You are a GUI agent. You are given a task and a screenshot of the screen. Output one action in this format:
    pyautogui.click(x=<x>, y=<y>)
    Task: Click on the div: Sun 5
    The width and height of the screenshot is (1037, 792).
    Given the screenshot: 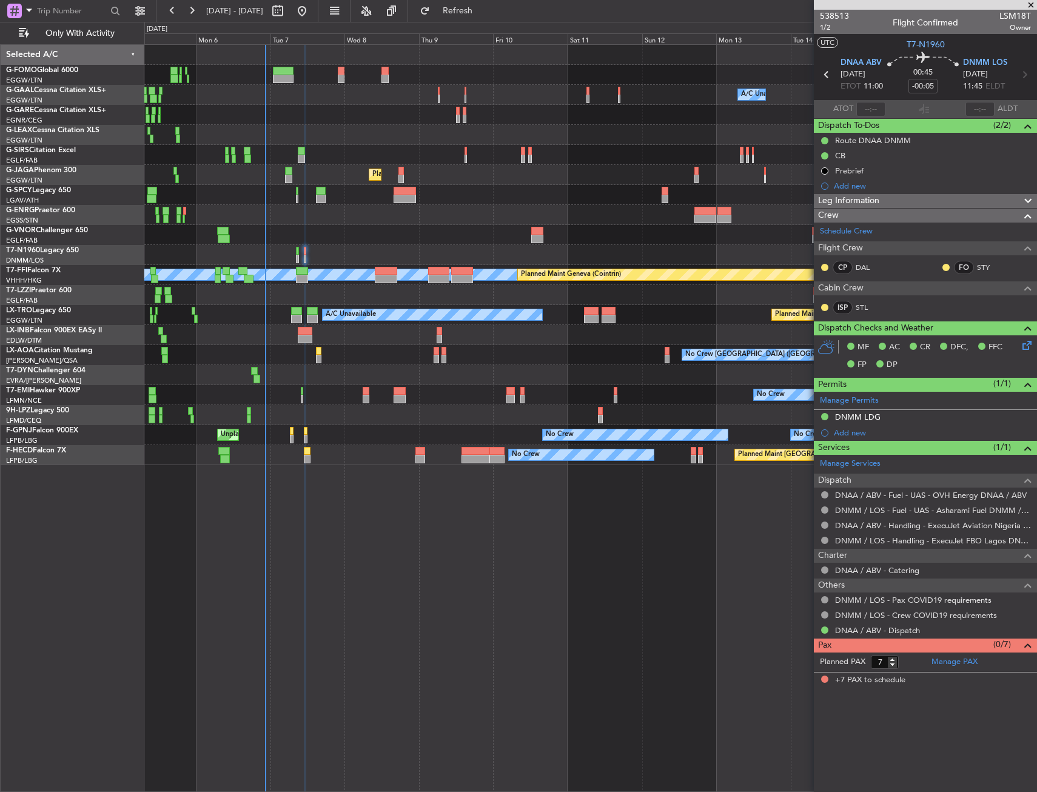 What is the action you would take?
    pyautogui.click(x=158, y=39)
    